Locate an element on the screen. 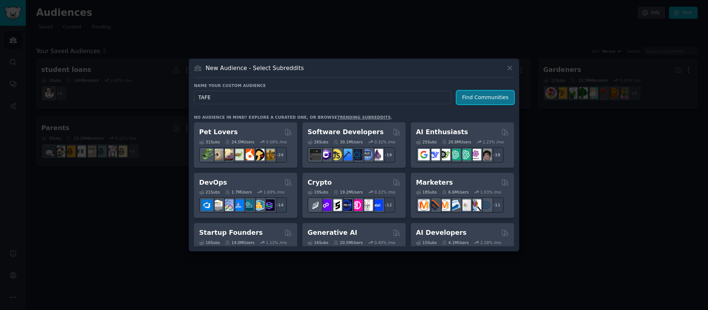 This screenshot has width=708, height=310. img: turtle is located at coordinates (238, 155).